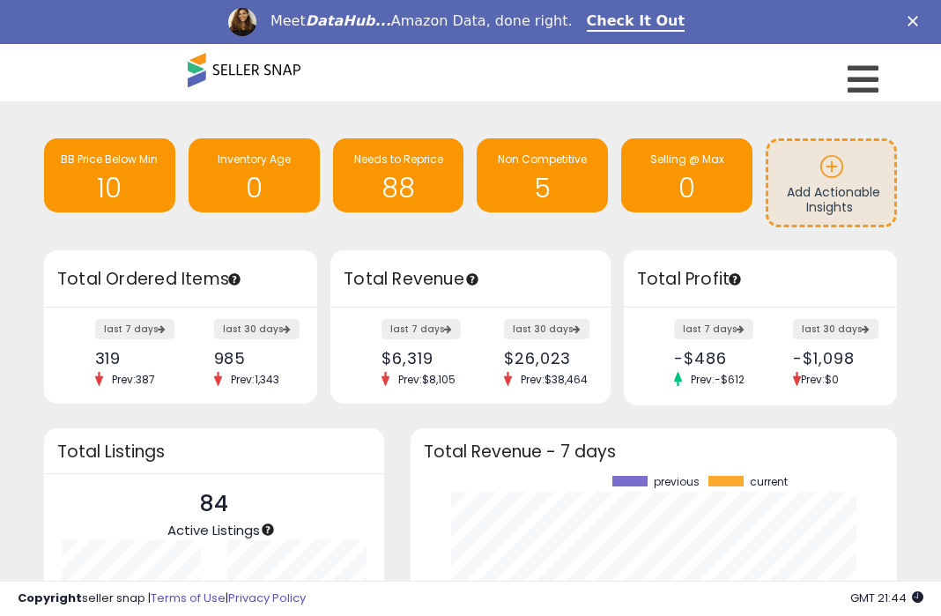 The height and width of the screenshot is (616, 941). Describe the element at coordinates (109, 175) in the screenshot. I see `a: BB Price Below Min 10` at that location.